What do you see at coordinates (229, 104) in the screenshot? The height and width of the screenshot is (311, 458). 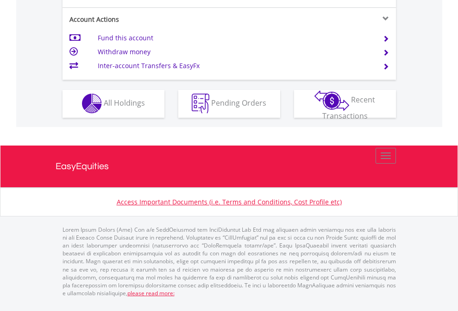 I see `button: Pending Orders` at bounding box center [229, 104].